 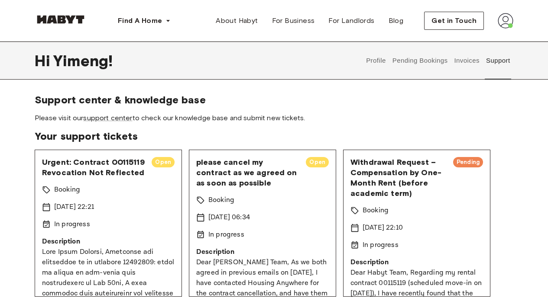 I want to click on span: For Landlords, so click(x=351, y=21).